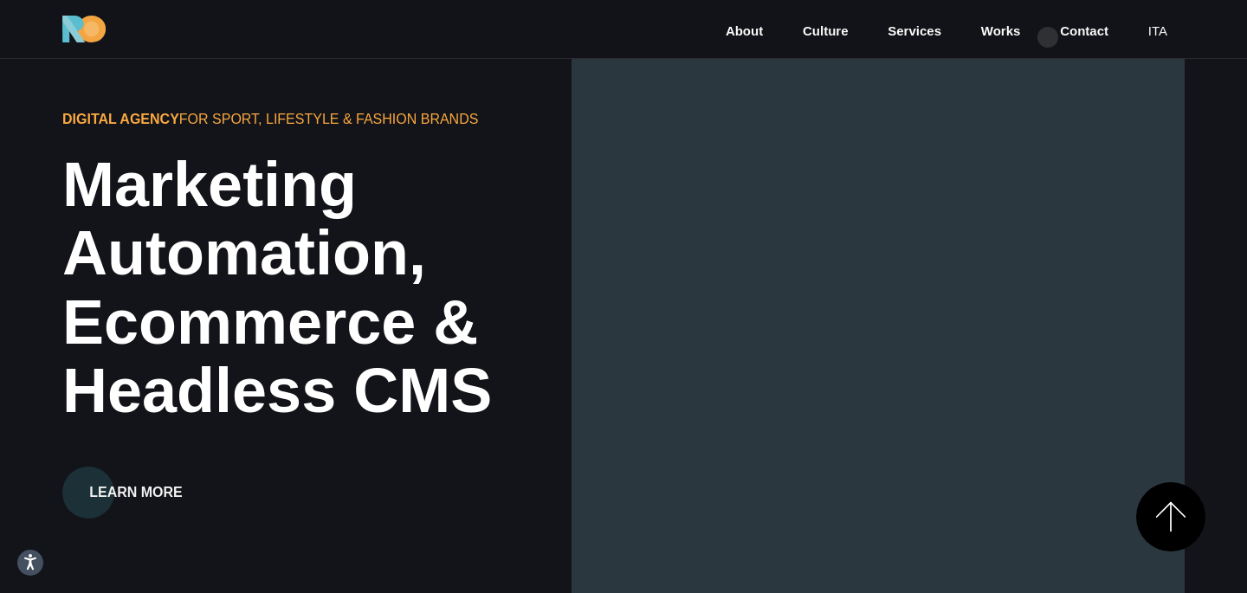 The width and height of the screenshot is (1247, 593). Describe the element at coordinates (915, 31) in the screenshot. I see `a: Services` at that location.